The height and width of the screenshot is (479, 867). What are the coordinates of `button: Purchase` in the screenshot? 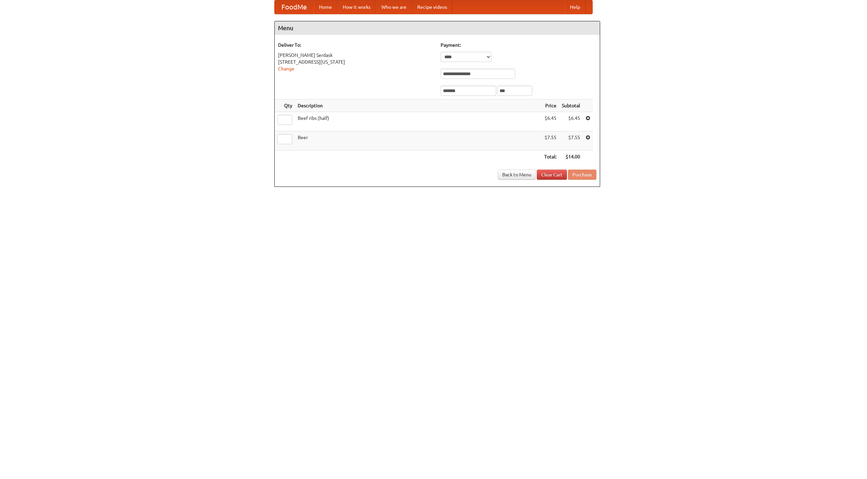 It's located at (582, 175).